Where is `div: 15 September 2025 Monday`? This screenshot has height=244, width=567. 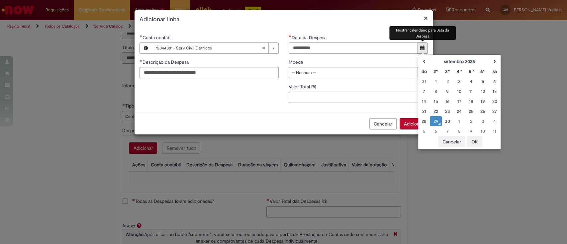 div: 15 September 2025 Monday is located at coordinates (435, 101).